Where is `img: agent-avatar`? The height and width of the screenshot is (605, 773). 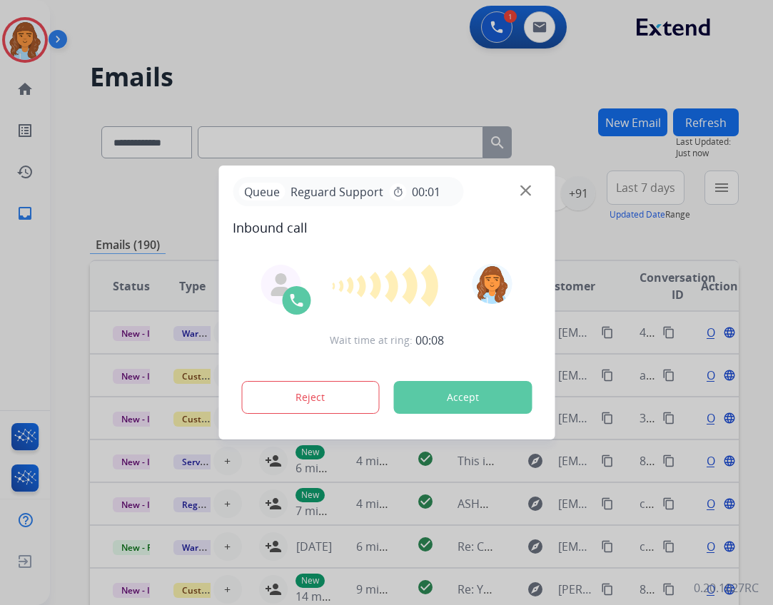
img: agent-avatar is located at coordinates (281, 285).